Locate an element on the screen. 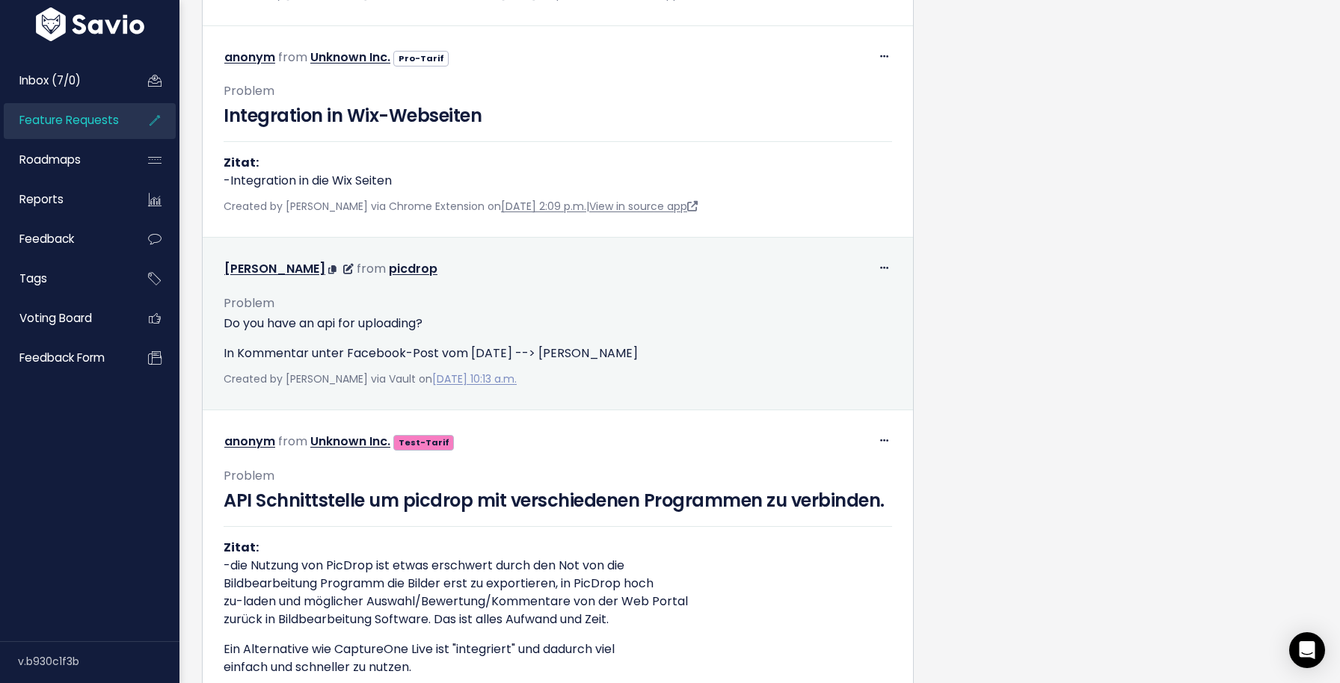 The image size is (1340, 683). a: View in source app is located at coordinates (643, 206).